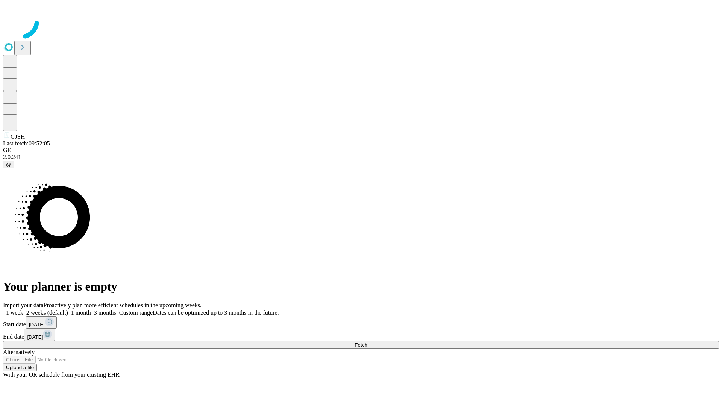 Image resolution: width=722 pixels, height=406 pixels. I want to click on button: Upload a file, so click(20, 367).